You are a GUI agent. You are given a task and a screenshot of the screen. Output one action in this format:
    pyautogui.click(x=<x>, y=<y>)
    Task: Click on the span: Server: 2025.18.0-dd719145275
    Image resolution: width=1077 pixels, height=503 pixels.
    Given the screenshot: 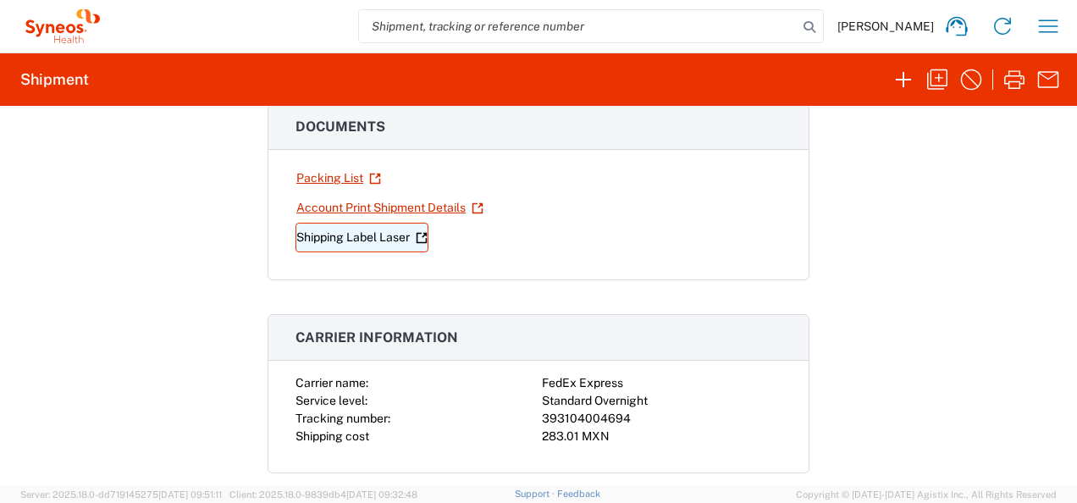 What is the action you would take?
    pyautogui.click(x=121, y=494)
    